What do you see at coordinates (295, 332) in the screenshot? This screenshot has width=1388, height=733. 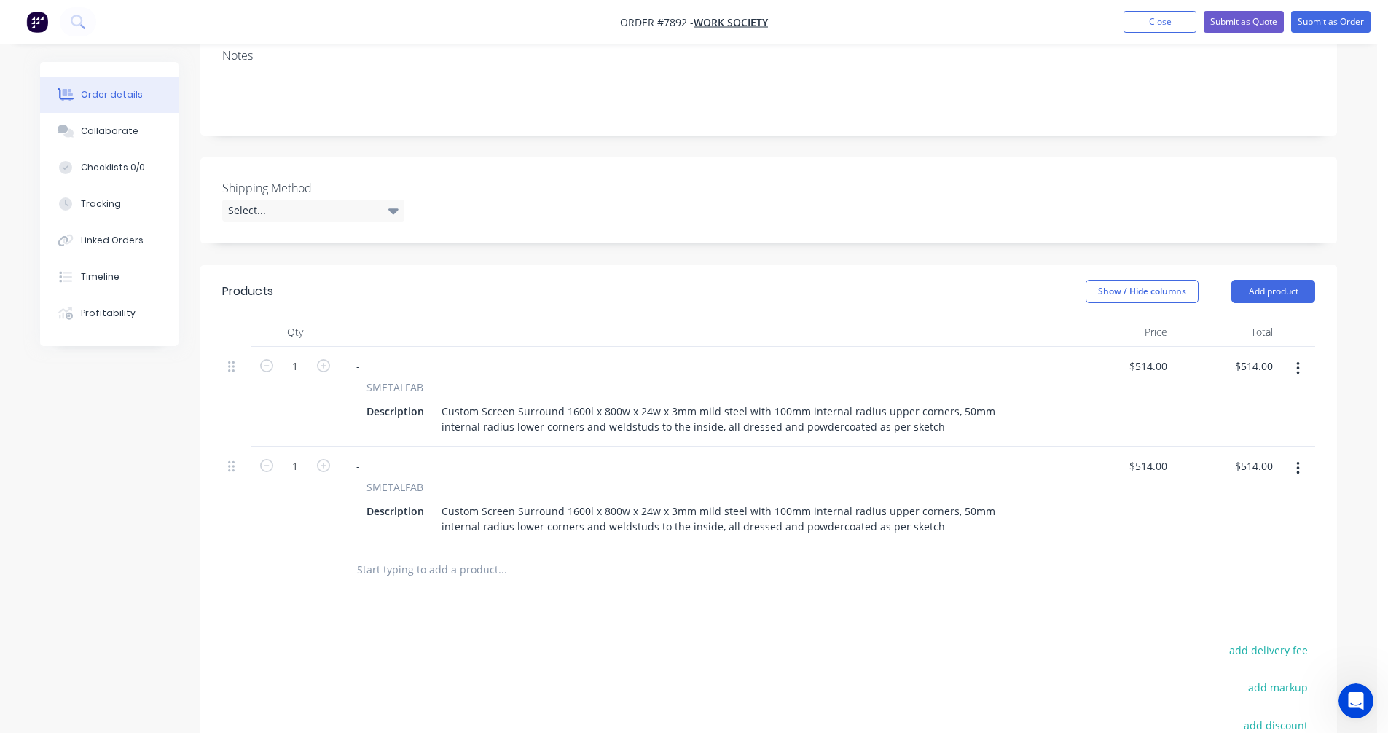 I see `div: Qty` at bounding box center [295, 332].